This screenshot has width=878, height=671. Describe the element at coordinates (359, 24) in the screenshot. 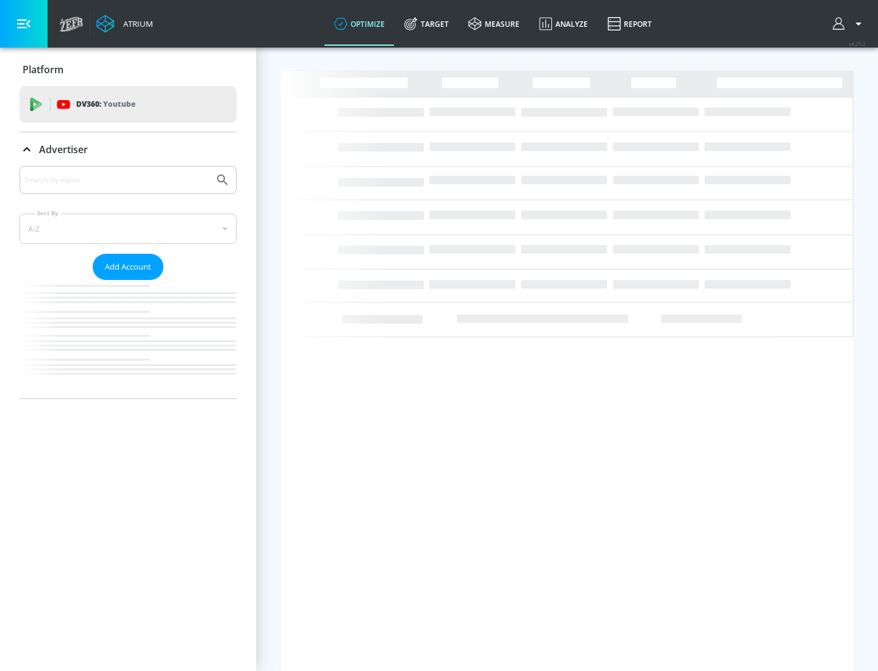

I see `a: optimize` at that location.